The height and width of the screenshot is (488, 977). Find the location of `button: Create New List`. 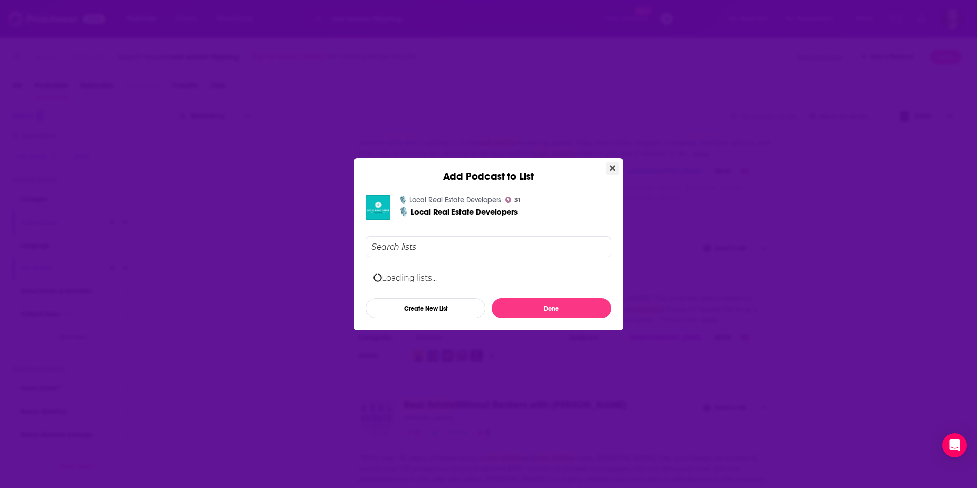

button: Create New List is located at coordinates (425, 308).